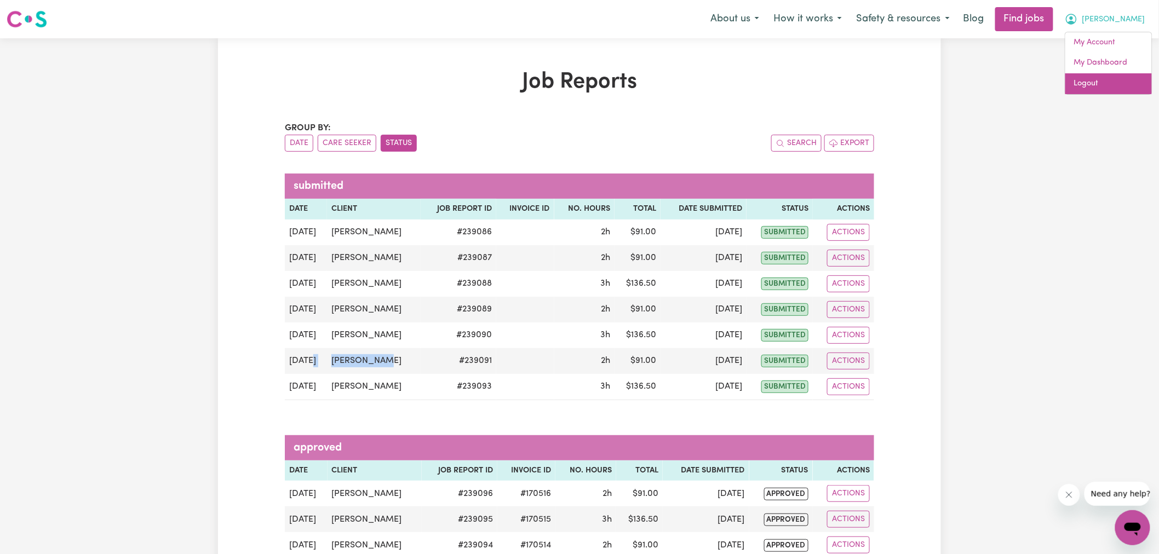 The image size is (1159, 554). What do you see at coordinates (399, 143) in the screenshot?
I see `button: sort invoices by paid status` at bounding box center [399, 143].